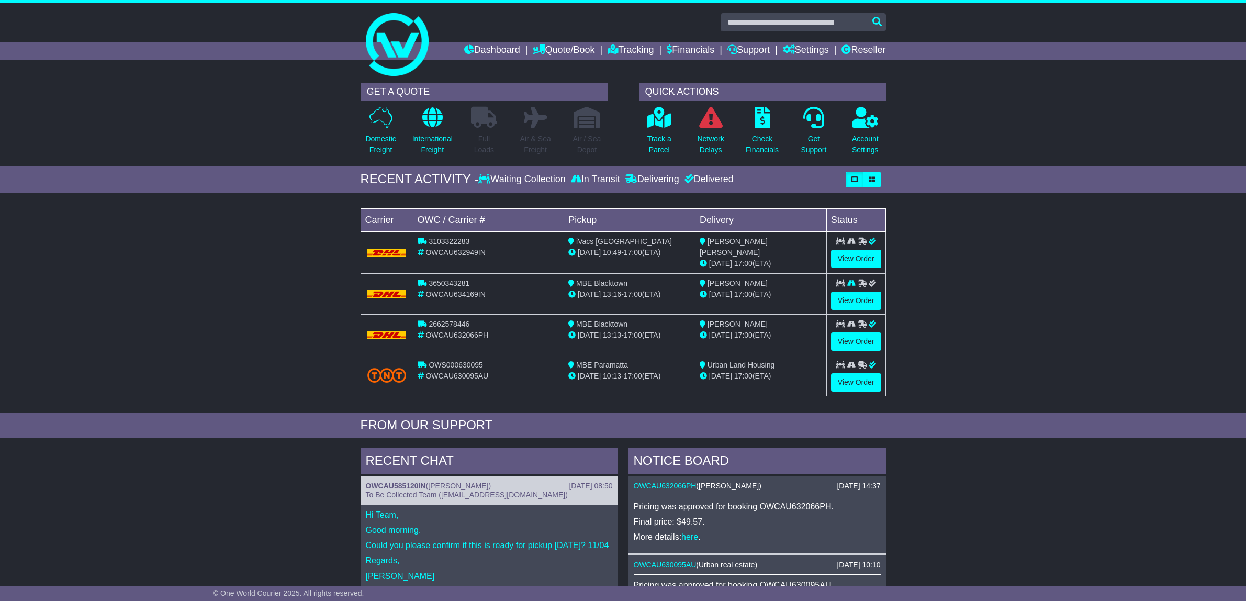 The width and height of the screenshot is (1246, 601). I want to click on span: OWCAU634169IN, so click(455, 294).